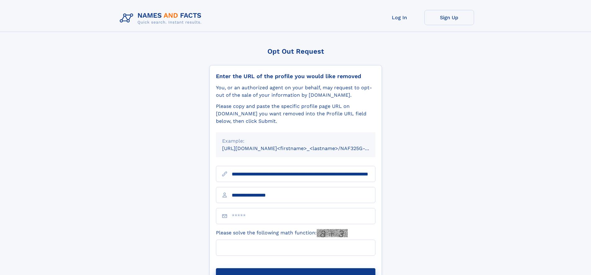  What do you see at coordinates (449, 17) in the screenshot?
I see `a: Sign Up` at bounding box center [449, 17].